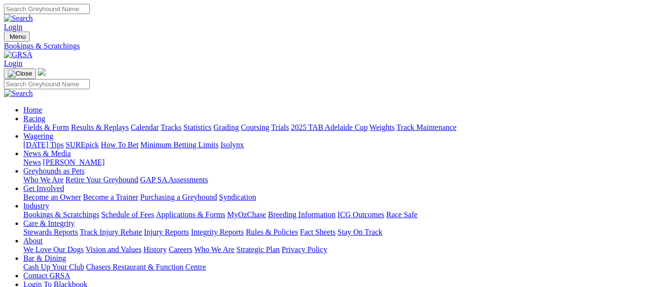  Describe the element at coordinates (338, 198) in the screenshot. I see `div: Get Involved` at that location.